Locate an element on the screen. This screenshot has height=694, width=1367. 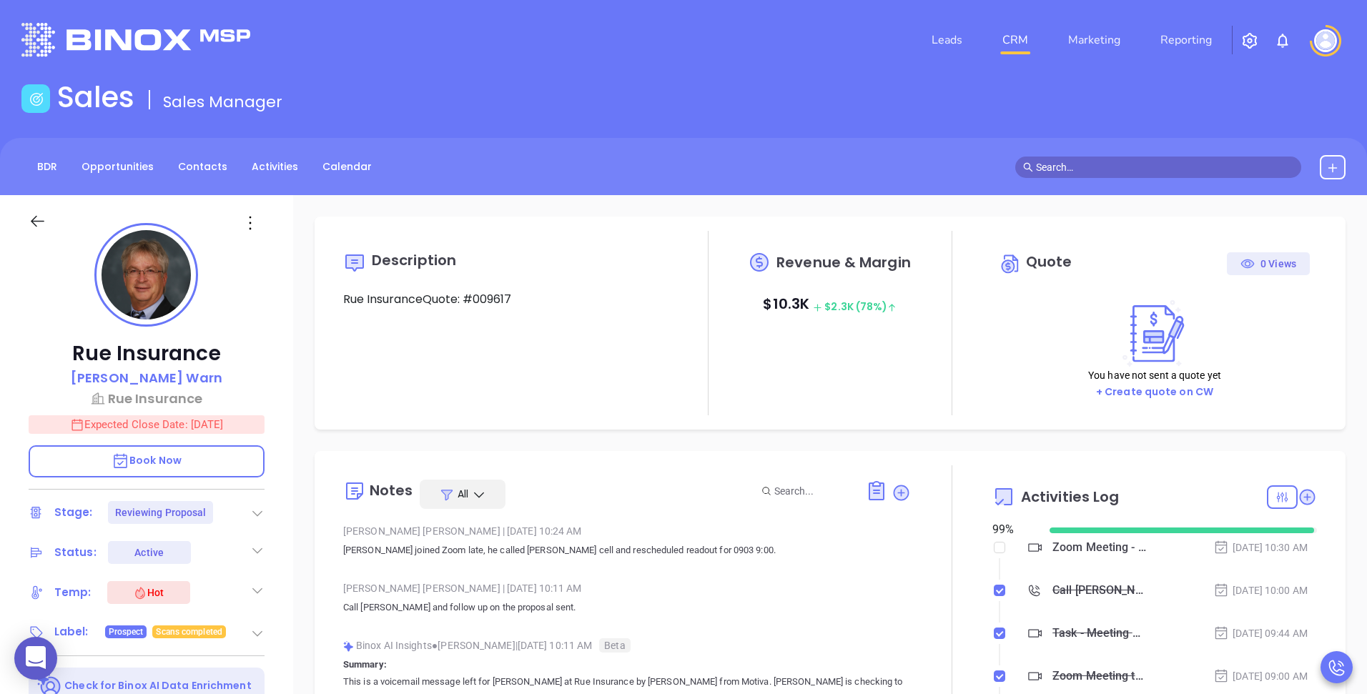
a: CRM is located at coordinates (1016, 40).